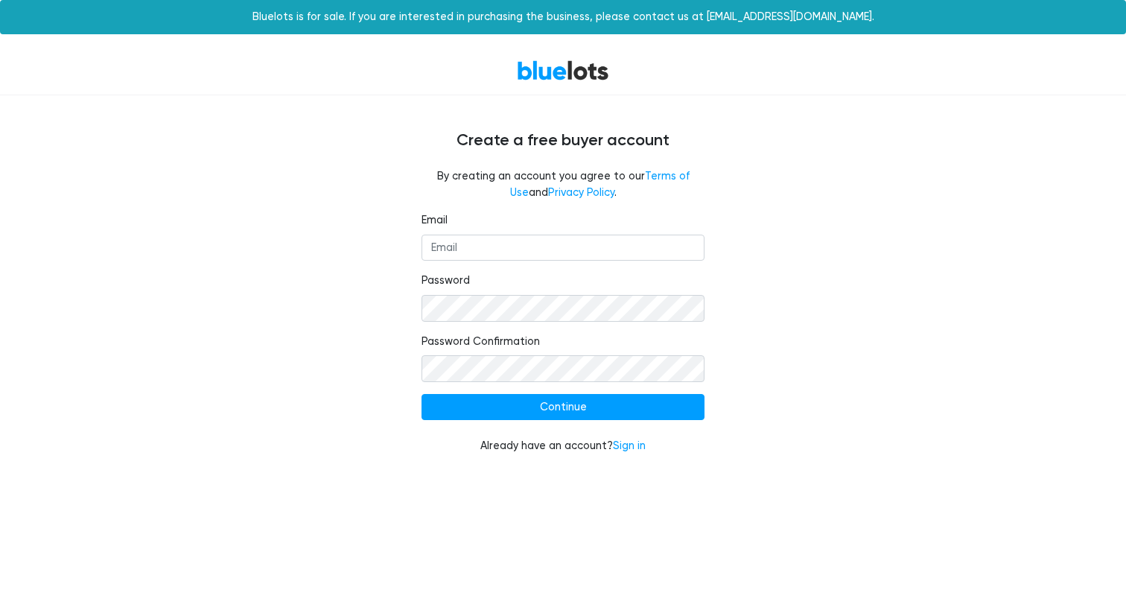 The height and width of the screenshot is (613, 1126). What do you see at coordinates (581, 192) in the screenshot?
I see `a: Privacy Policy` at bounding box center [581, 192].